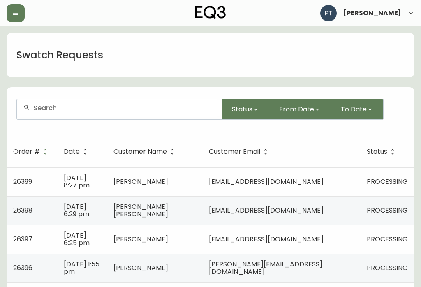  I want to click on span: 26396, so click(23, 268).